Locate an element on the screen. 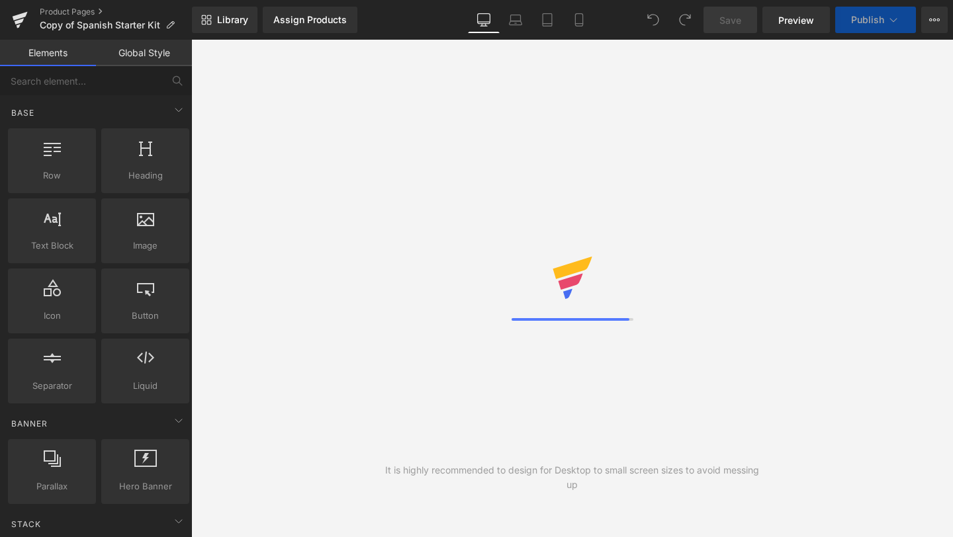  span: Text Block is located at coordinates (52, 245).